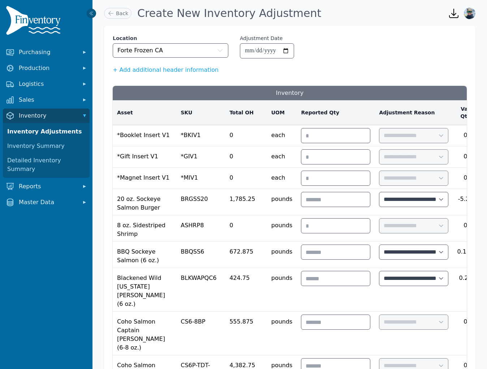 The height and width of the screenshot is (369, 487). What do you see at coordinates (170, 51) in the screenshot?
I see `button: Forte Frozen CA` at bounding box center [170, 51].